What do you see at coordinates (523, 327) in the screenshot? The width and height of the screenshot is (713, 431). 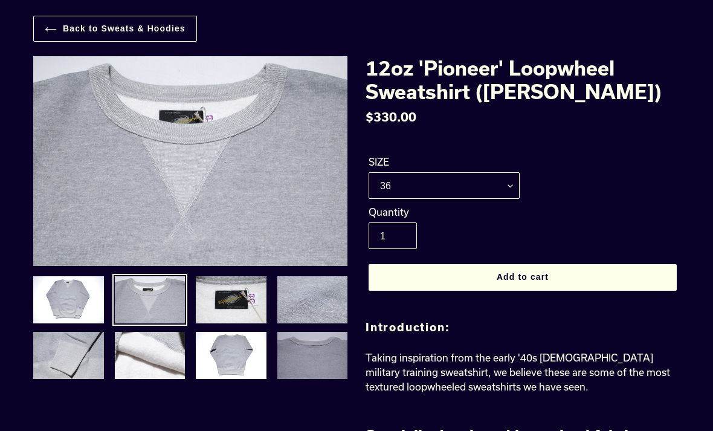 I see `h2: Introduction:` at bounding box center [523, 327].